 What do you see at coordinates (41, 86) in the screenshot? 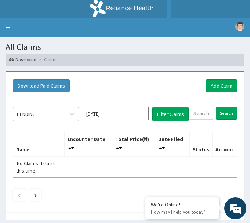
I see `button: Download Paid Claims` at bounding box center [41, 86].